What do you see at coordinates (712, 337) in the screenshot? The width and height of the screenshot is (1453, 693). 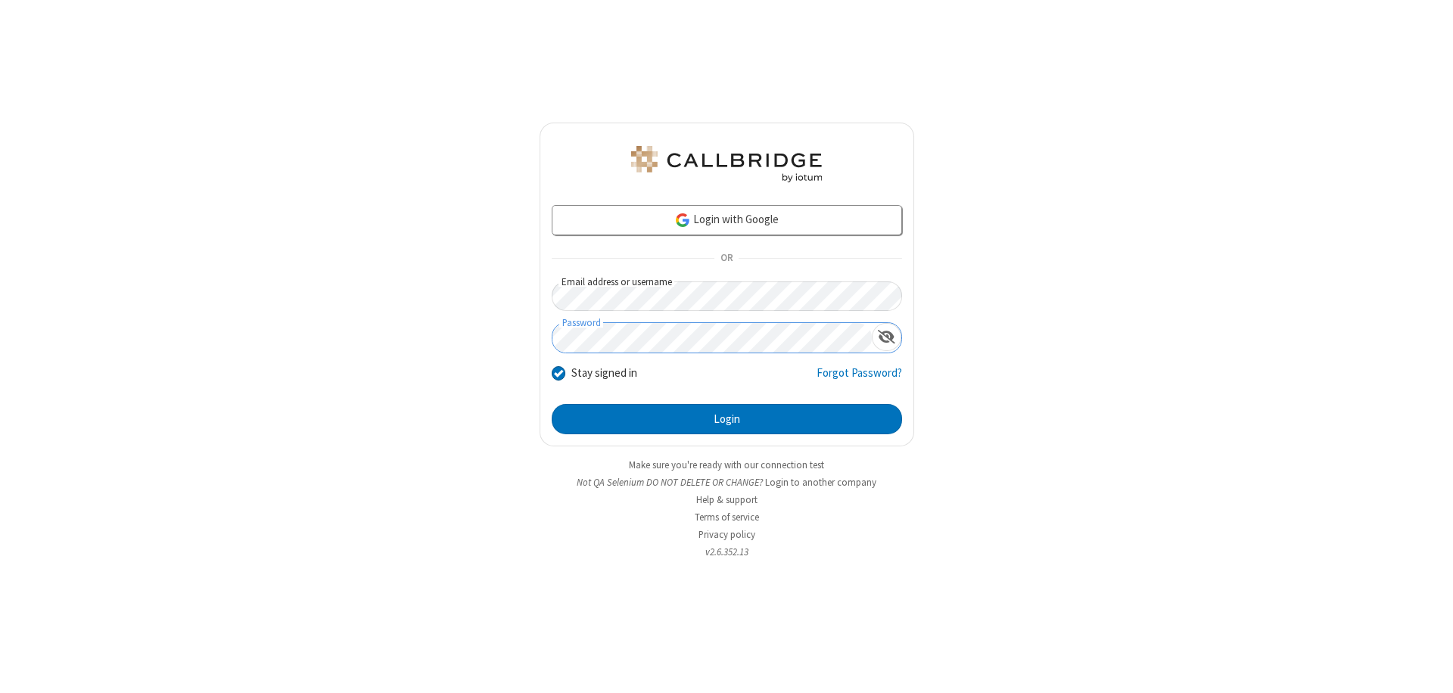 I see `input: Password` at bounding box center [712, 337].